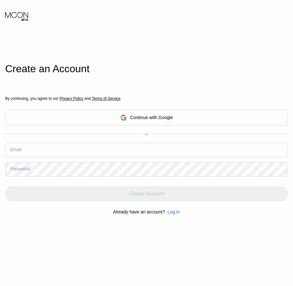  Describe the element at coordinates (106, 99) in the screenshot. I see `span: Terms of Service` at that location.